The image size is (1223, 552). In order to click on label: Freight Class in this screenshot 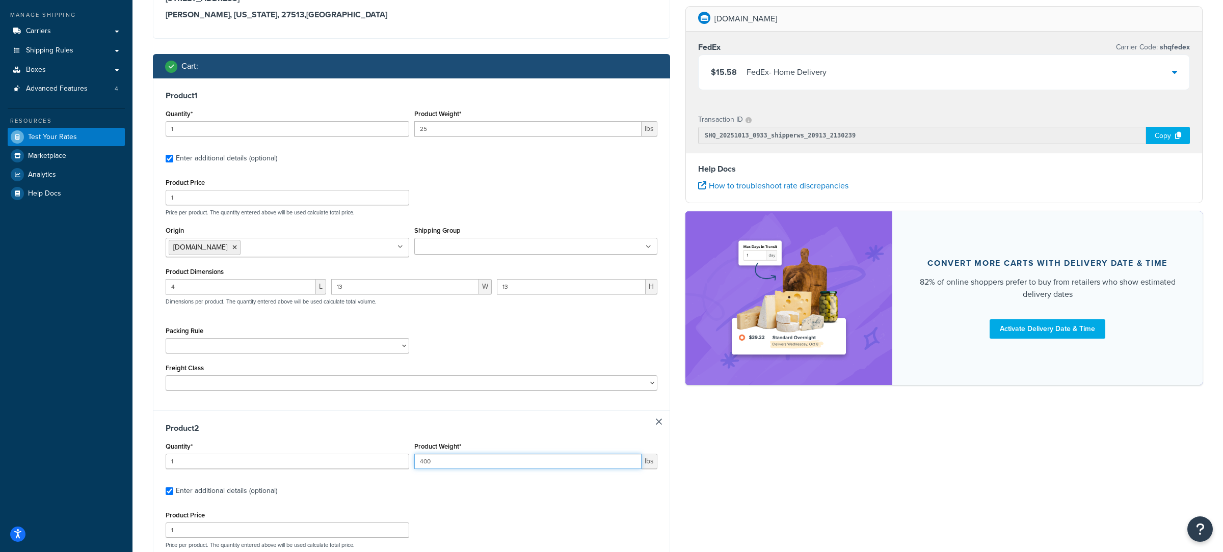, I will do `click(184, 368)`.